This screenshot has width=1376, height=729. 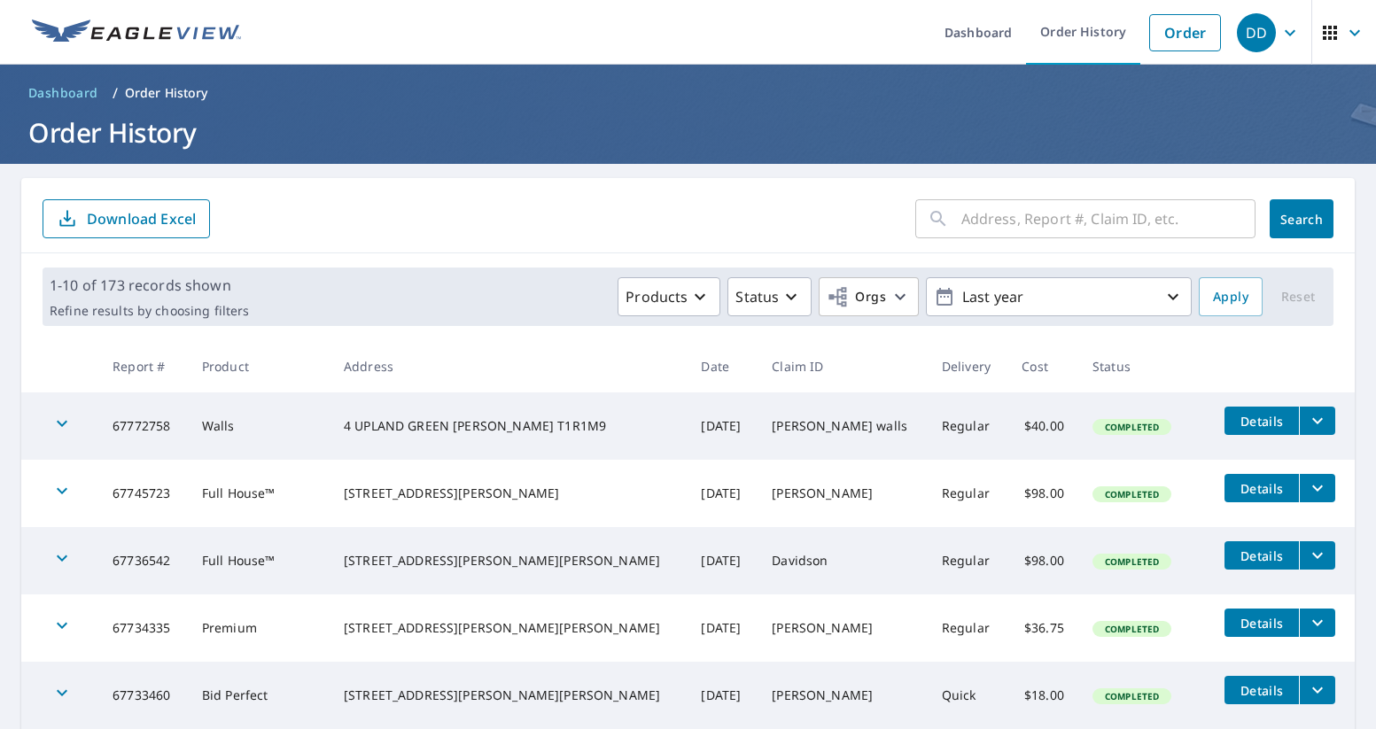 I want to click on button: Last year, so click(x=1059, y=297).